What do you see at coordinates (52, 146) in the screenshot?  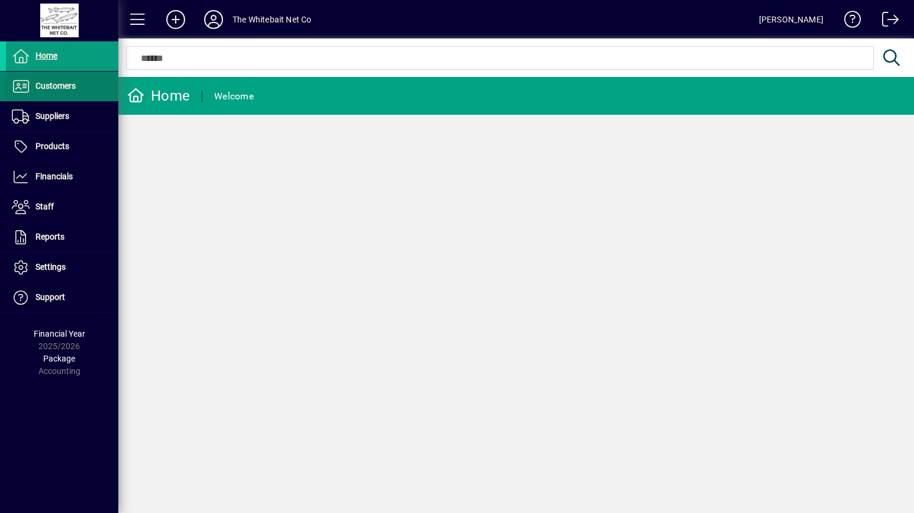 I see `span: Products` at bounding box center [52, 146].